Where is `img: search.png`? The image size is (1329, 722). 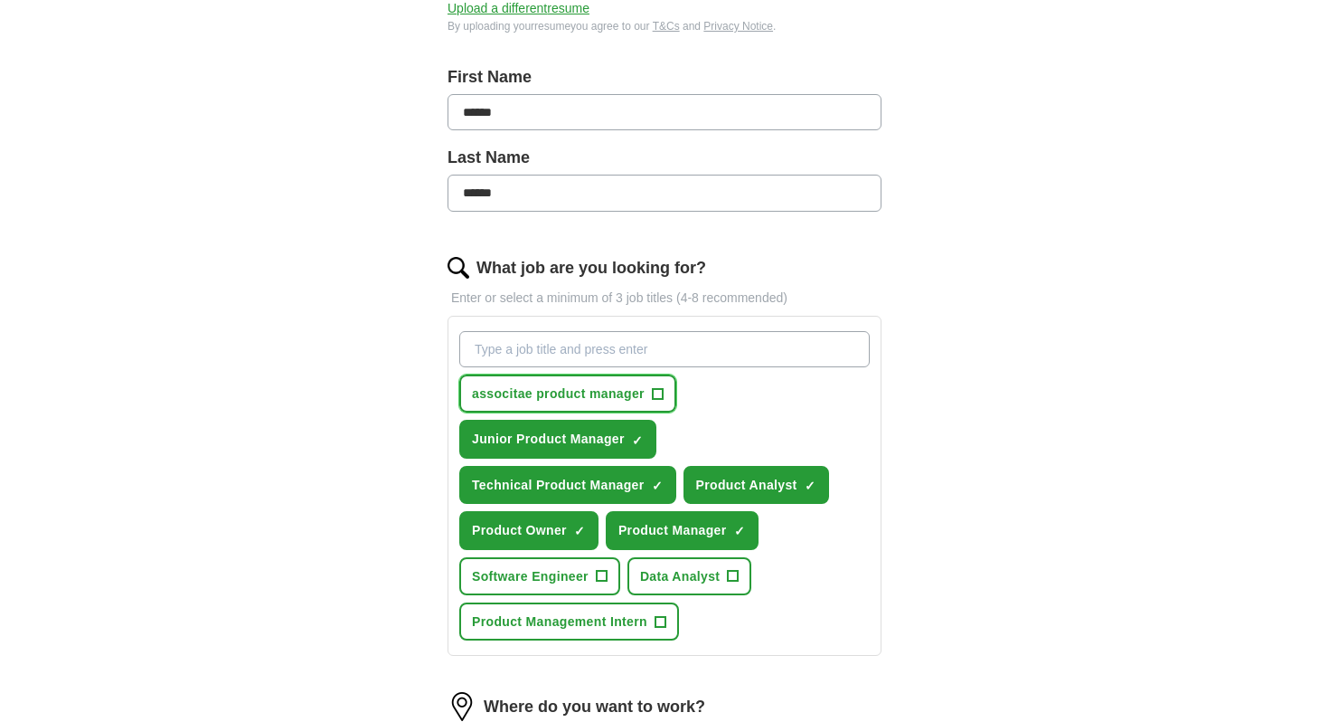
img: search.png is located at coordinates (459, 268).